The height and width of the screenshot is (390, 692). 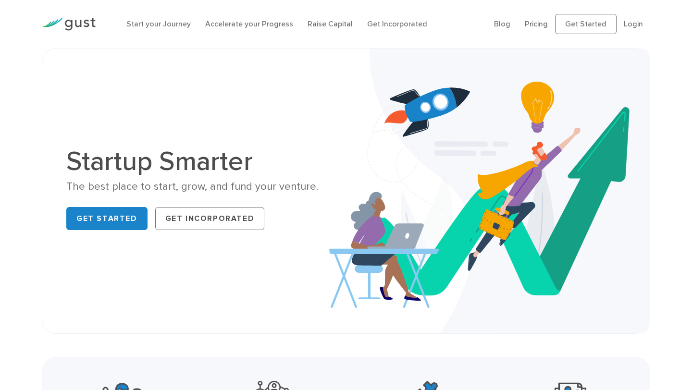 What do you see at coordinates (502, 24) in the screenshot?
I see `a: Blog` at bounding box center [502, 24].